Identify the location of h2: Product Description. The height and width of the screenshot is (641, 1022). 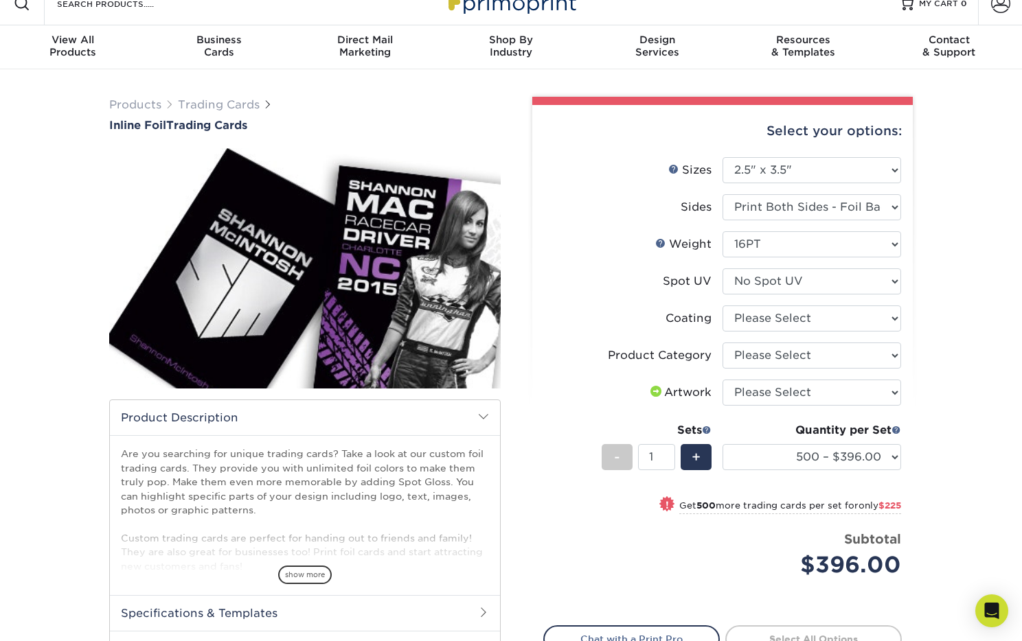
(305, 417).